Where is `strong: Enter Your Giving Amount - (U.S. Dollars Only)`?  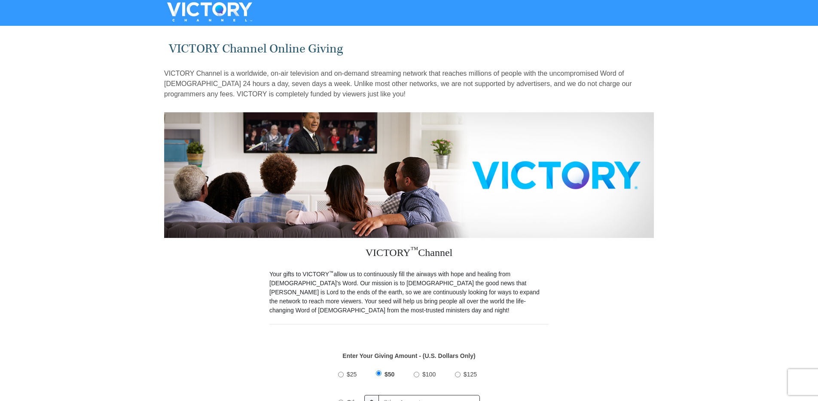
strong: Enter Your Giving Amount - (U.S. Dollars Only) is located at coordinates (409, 355).